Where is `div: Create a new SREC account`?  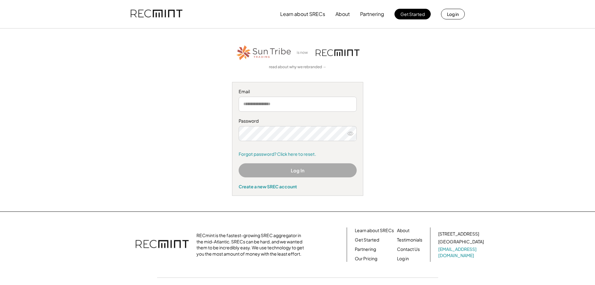
div: Create a new SREC account is located at coordinates (298, 186).